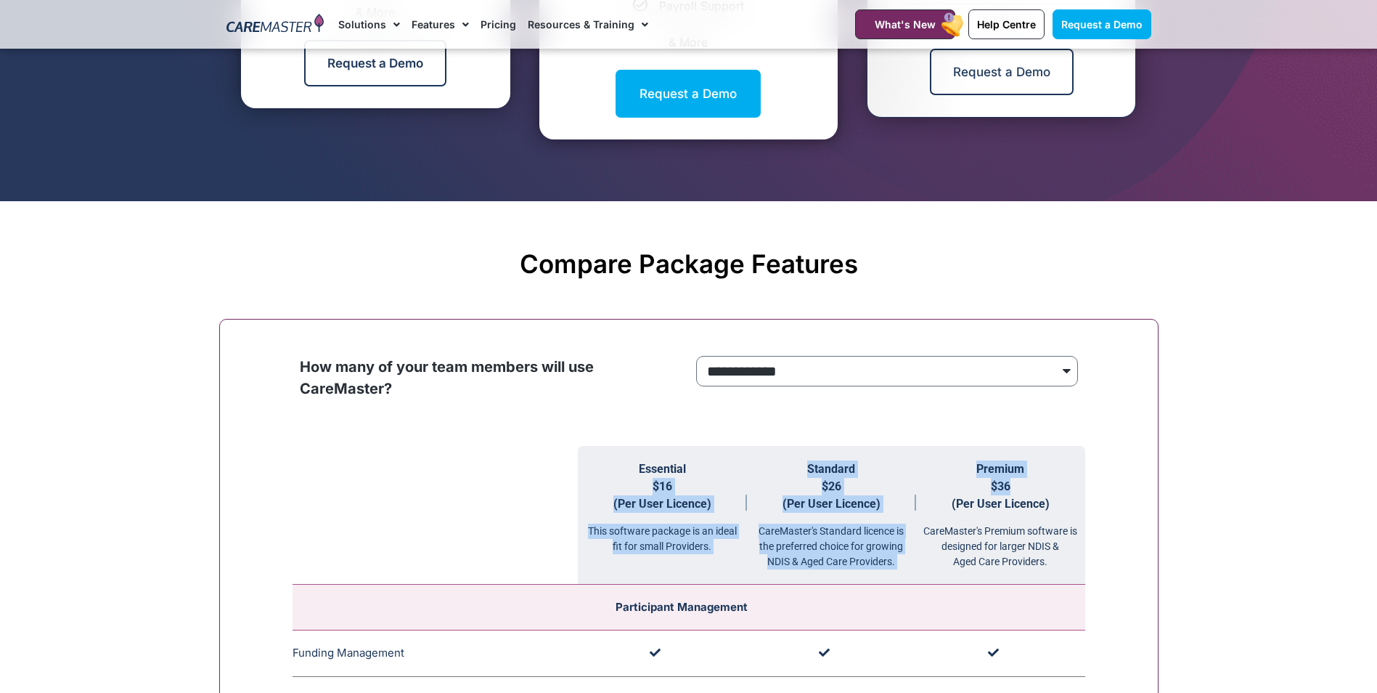 The width and height of the screenshot is (1377, 693). What do you see at coordinates (491, 377) in the screenshot?
I see `p: How many of your team members will use CareMaster?` at bounding box center [491, 377].